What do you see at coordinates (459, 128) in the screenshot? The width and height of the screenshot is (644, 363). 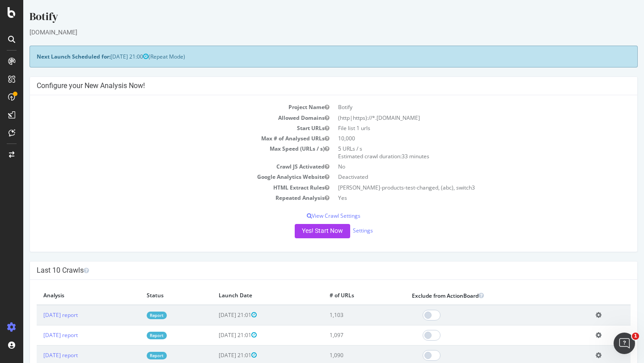 I see `td: File list 1 urls` at bounding box center [459, 128].